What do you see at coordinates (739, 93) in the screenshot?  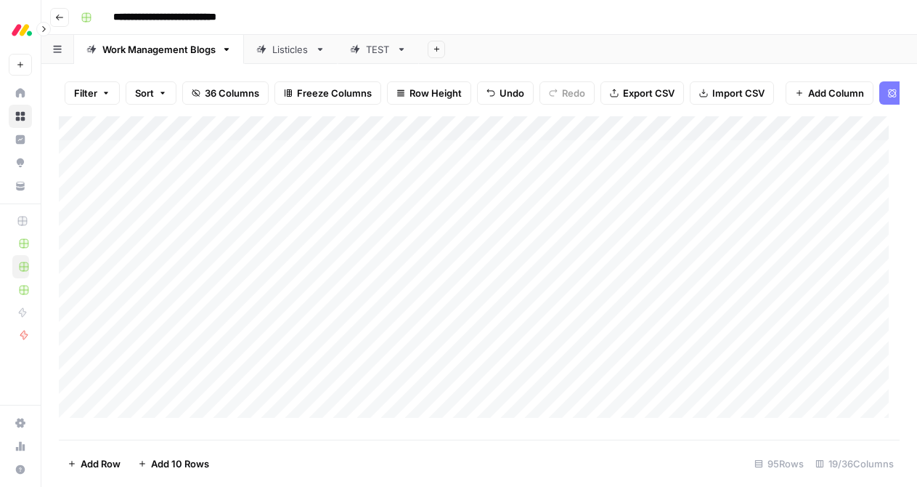 I see `span: Import CSV` at bounding box center [739, 93].